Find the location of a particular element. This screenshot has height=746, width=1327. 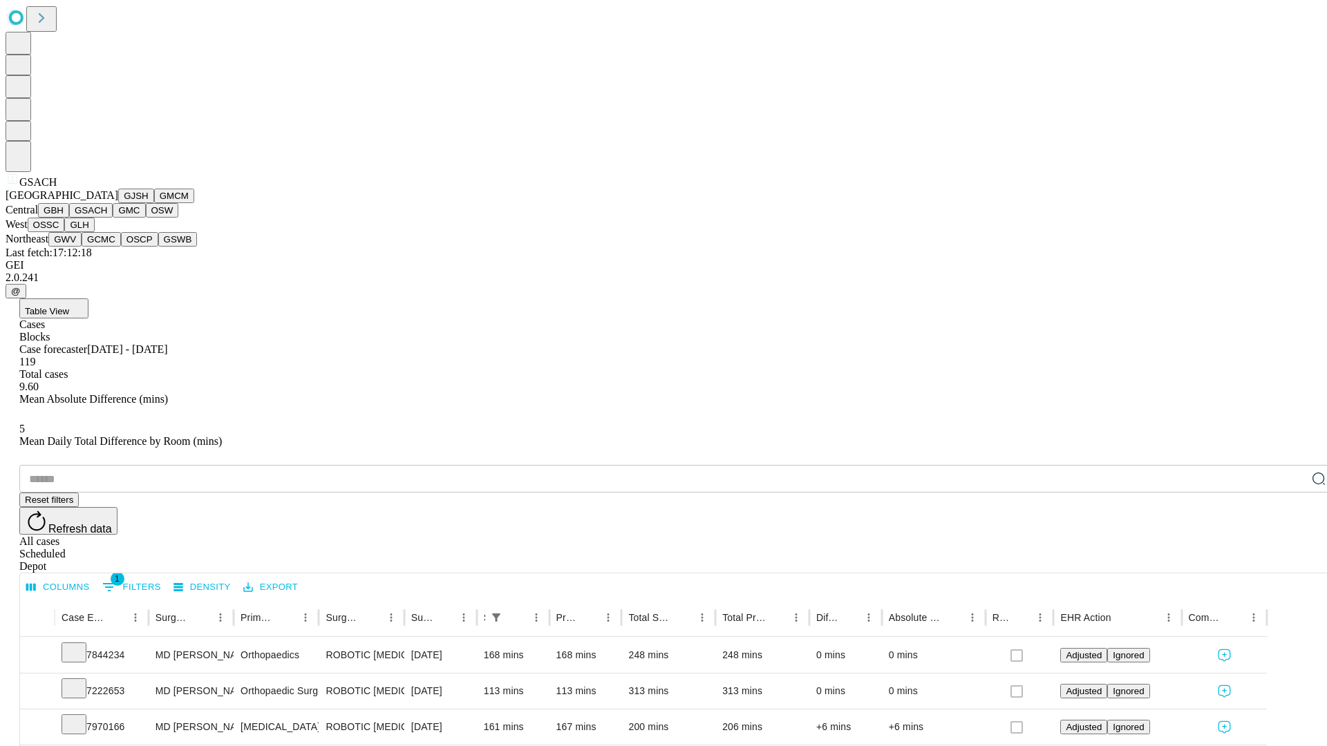

span: West is located at coordinates (17, 224).